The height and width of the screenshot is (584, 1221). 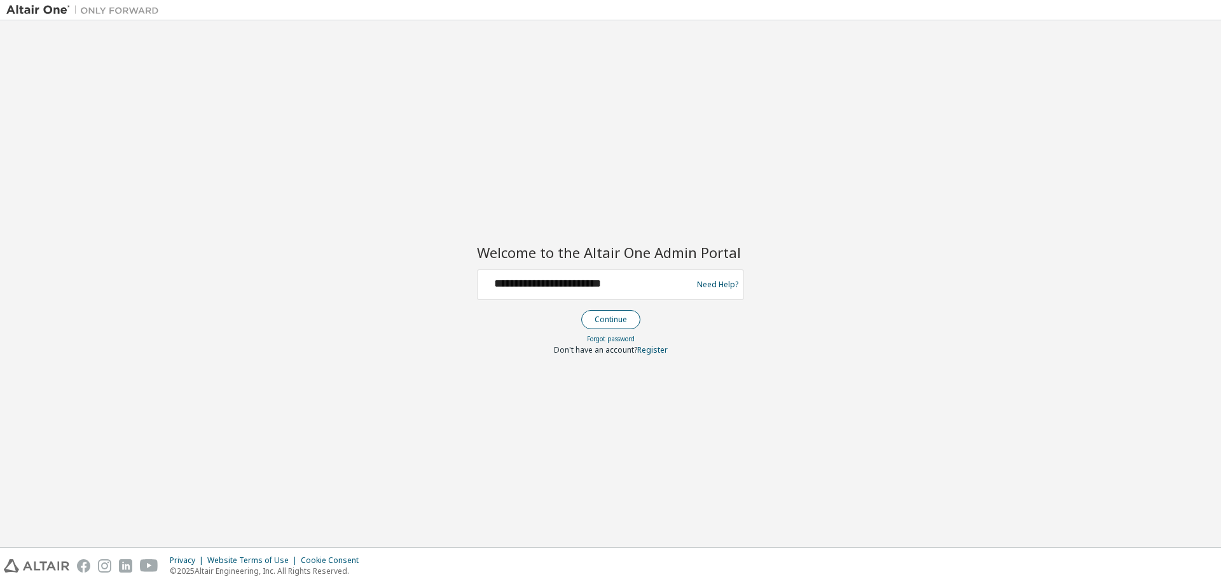 What do you see at coordinates (611, 339) in the screenshot?
I see `a: Forgot password` at bounding box center [611, 339].